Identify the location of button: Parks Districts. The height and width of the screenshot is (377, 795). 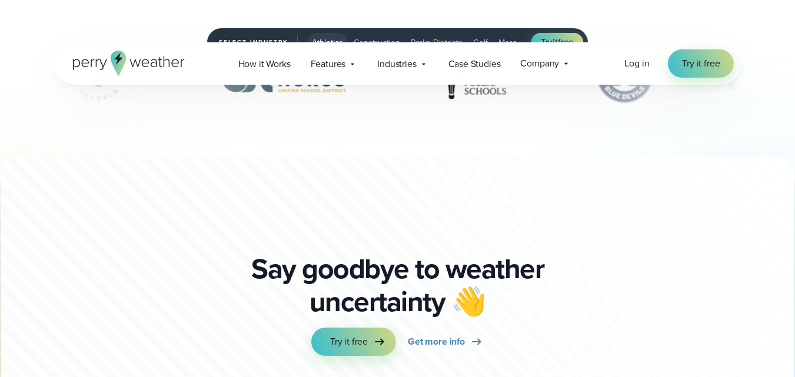
(437, 42).